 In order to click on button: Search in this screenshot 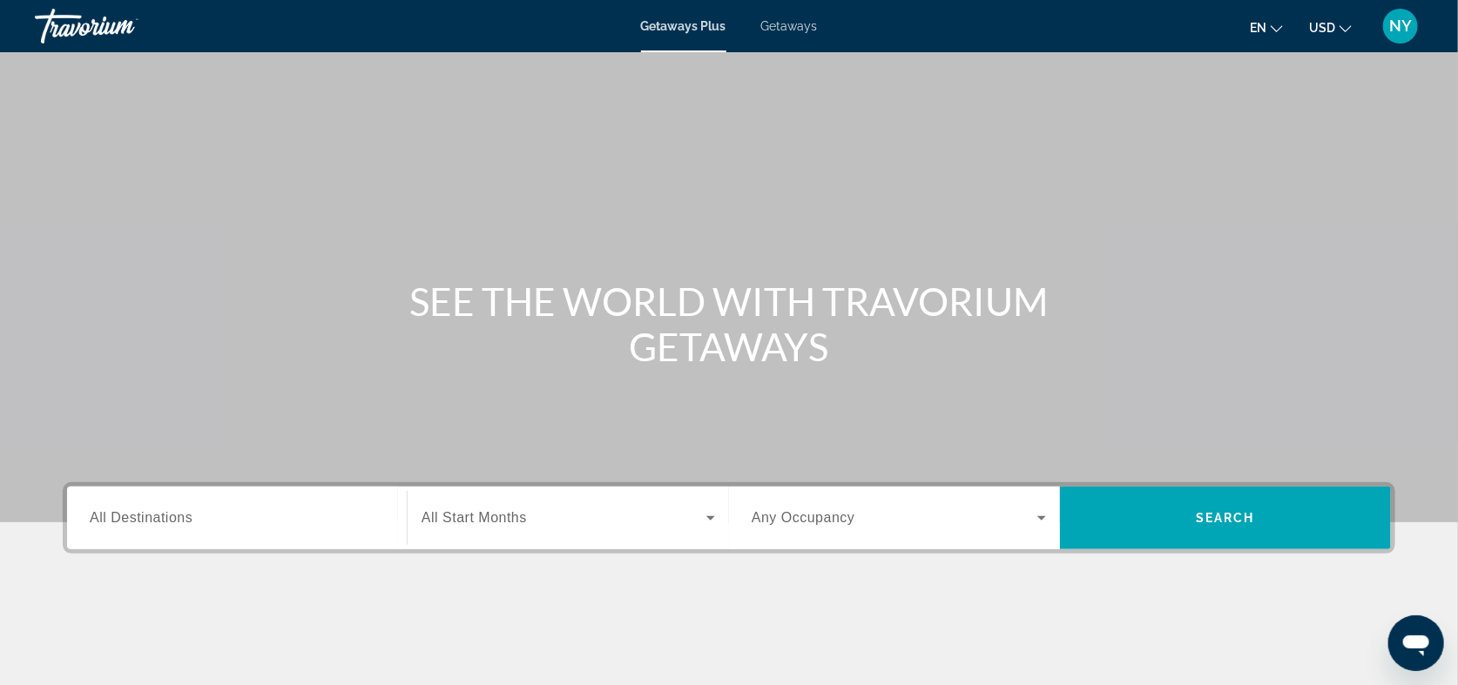, I will do `click(1225, 518)`.